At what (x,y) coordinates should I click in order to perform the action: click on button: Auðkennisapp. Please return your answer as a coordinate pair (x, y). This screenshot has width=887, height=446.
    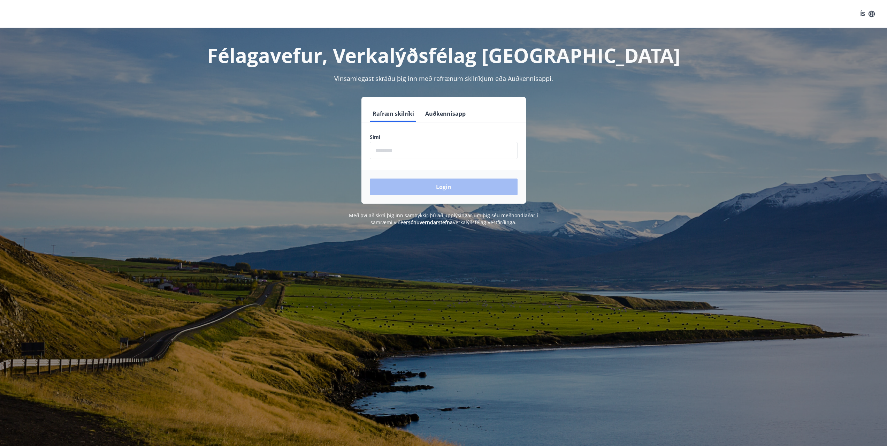
    Looking at the image, I should click on (445, 114).